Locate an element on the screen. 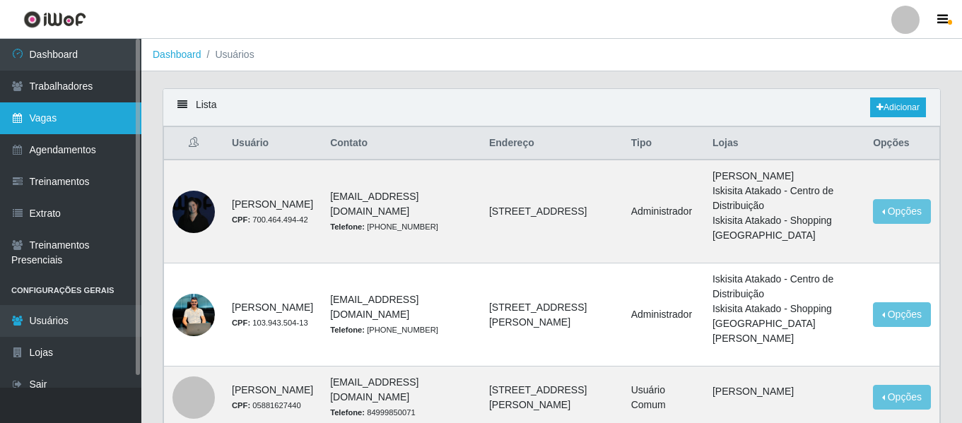 This screenshot has height=423, width=962. a: Adicionar is located at coordinates (897, 107).